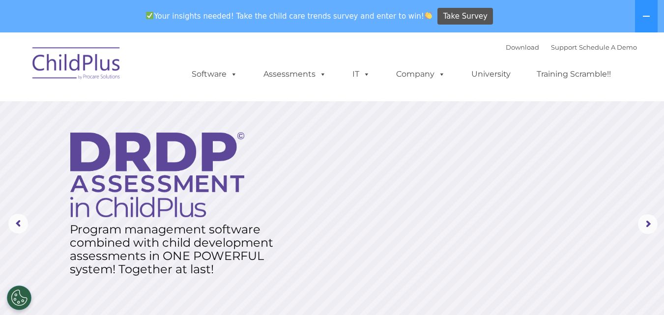 The height and width of the screenshot is (315, 664). Describe the element at coordinates (19, 298) in the screenshot. I see `button: Cookies Settings` at that location.